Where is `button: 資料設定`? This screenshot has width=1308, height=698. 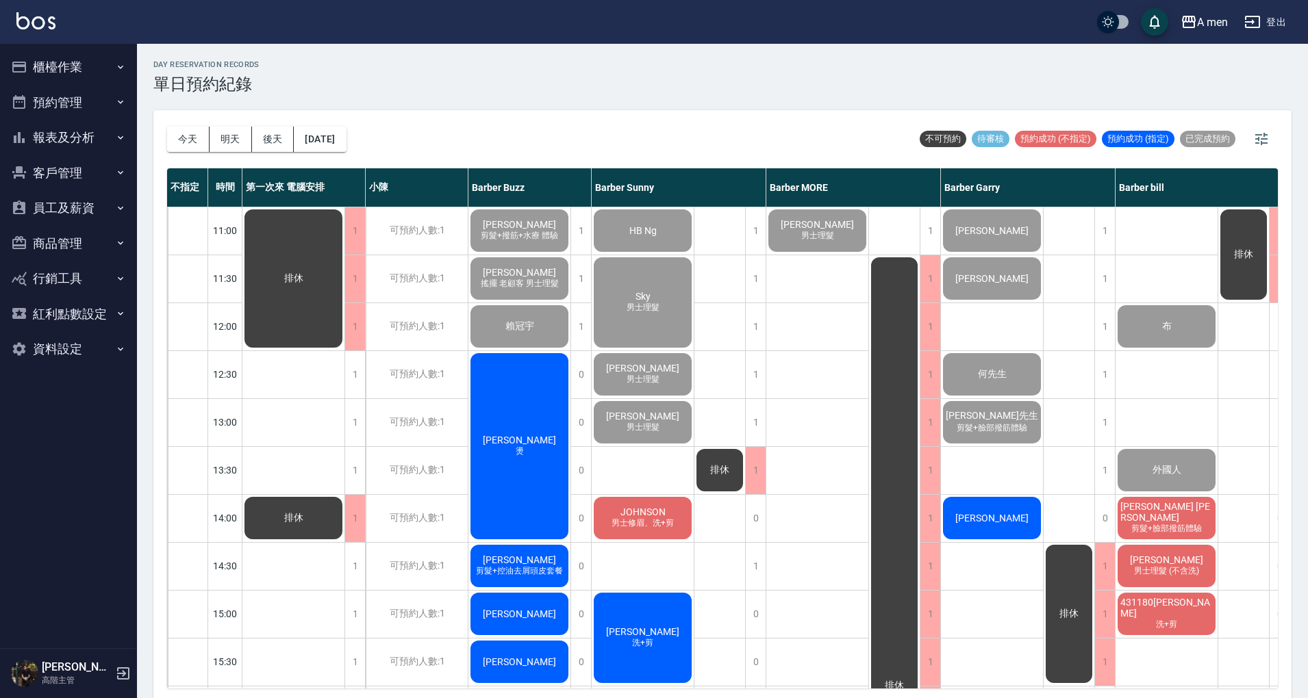 button: 資料設定 is located at coordinates (68, 349).